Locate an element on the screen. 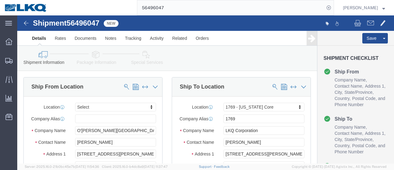 The height and width of the screenshot is (170, 394). a: Feedback is located at coordinates (222, 166).